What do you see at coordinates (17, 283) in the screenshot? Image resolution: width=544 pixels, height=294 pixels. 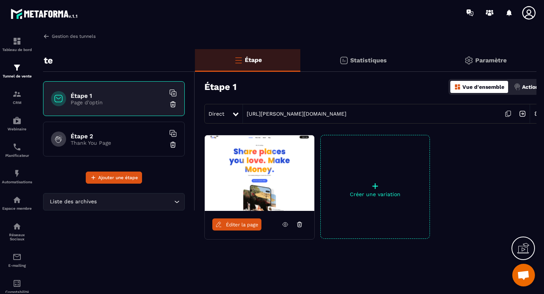 I see `img: accountant` at bounding box center [17, 283].